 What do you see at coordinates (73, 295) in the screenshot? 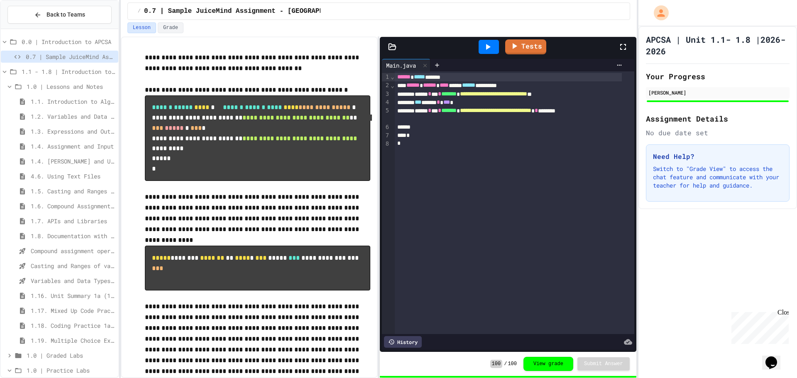
I see `span: 1.16. Unit Summary 1a (1.1-1.6)` at bounding box center [73, 295].